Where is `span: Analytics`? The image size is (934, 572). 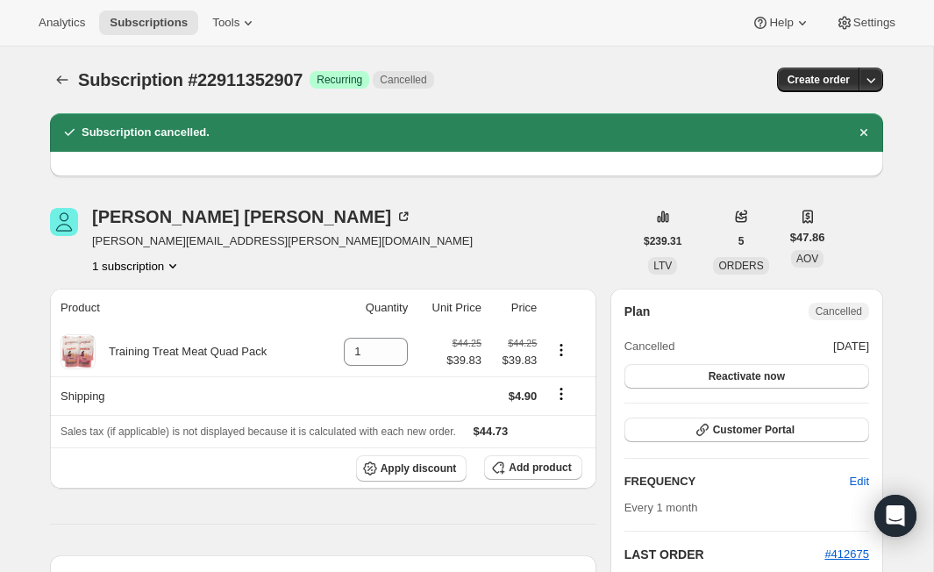
span: Analytics is located at coordinates (61, 23).